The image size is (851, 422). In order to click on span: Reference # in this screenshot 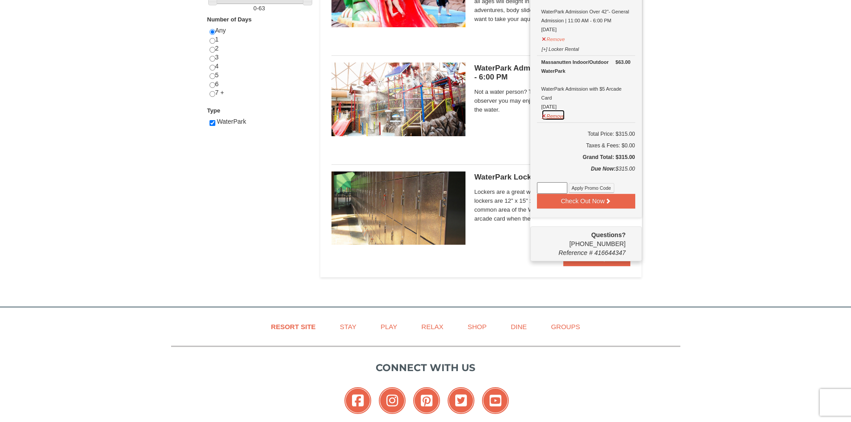, I will do `click(576, 253)`.